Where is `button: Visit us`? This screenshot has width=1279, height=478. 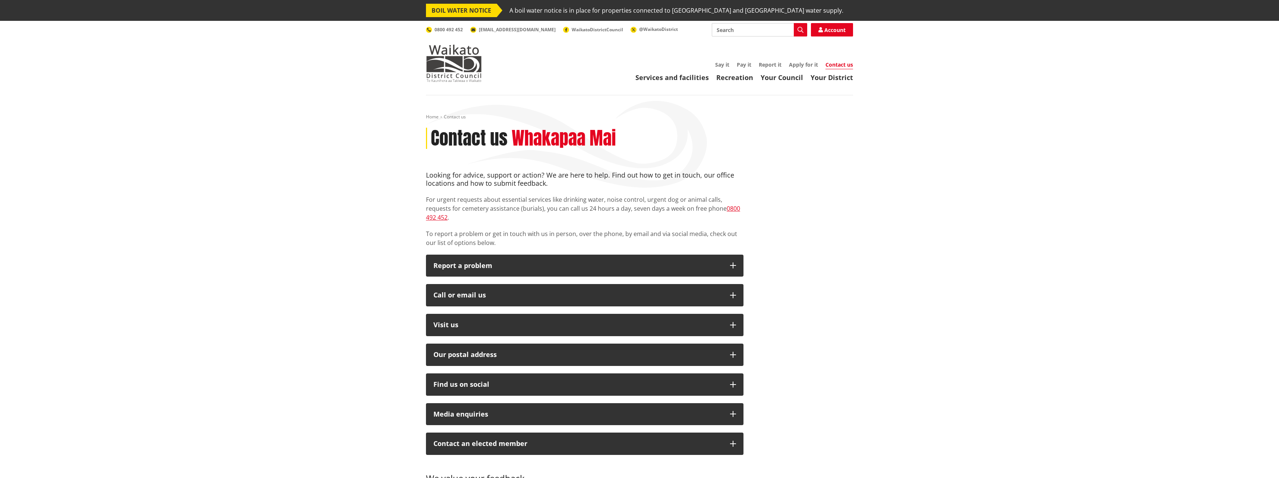
button: Visit us is located at coordinates (585, 325).